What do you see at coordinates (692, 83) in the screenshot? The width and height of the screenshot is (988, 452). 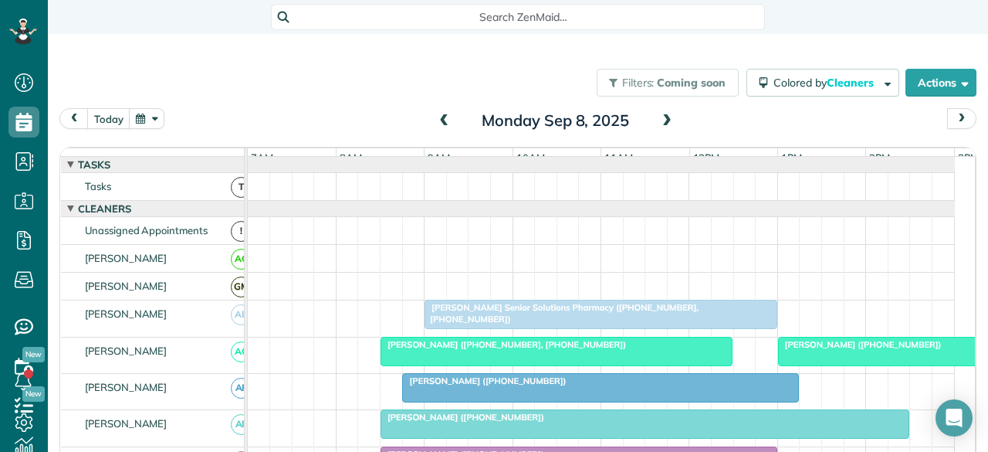 I see `span: Coming soon` at bounding box center [692, 83].